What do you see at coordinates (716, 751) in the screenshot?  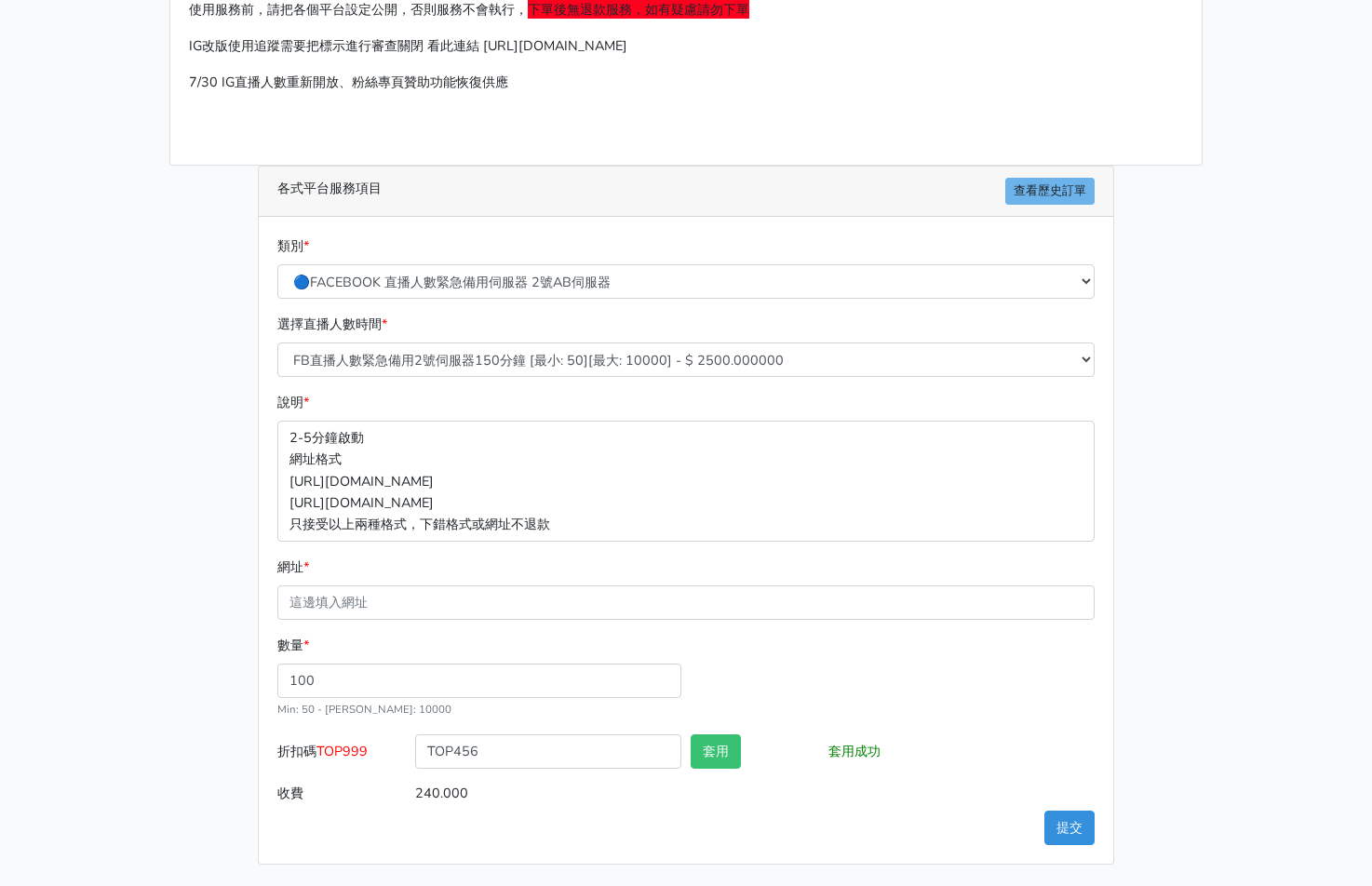 I see `button: 套用` at bounding box center [716, 751].